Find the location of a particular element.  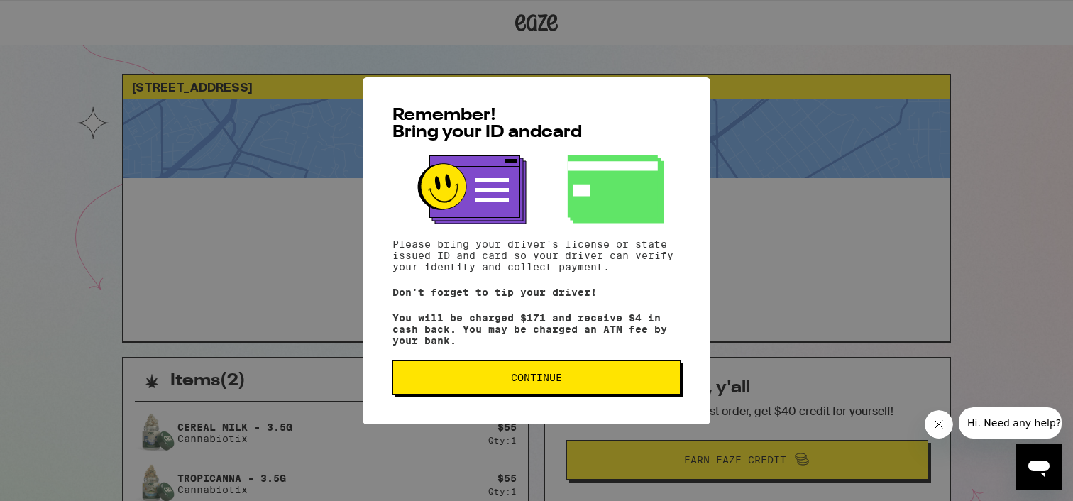

span: Hi. Need any help? is located at coordinates (55, 16).